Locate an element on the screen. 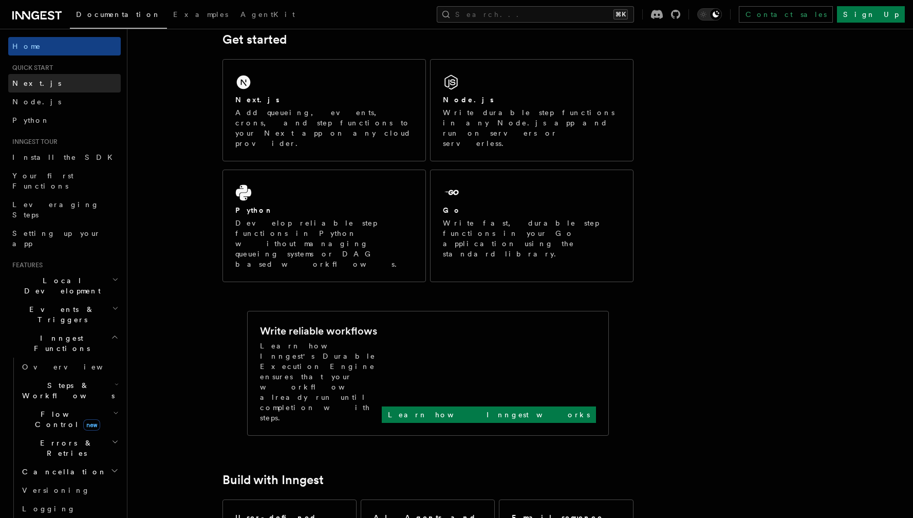 The width and height of the screenshot is (913, 518). a: Contact sales is located at coordinates (786, 14).